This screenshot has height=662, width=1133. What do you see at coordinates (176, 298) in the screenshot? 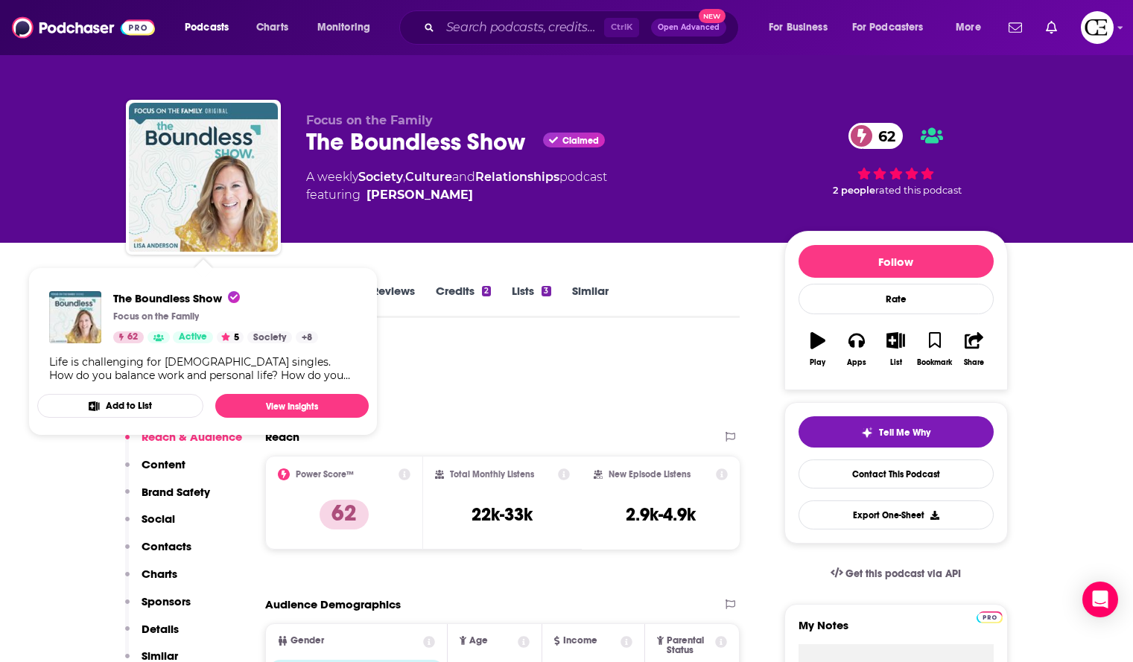
I see `span: The Boundless Show` at bounding box center [176, 298].